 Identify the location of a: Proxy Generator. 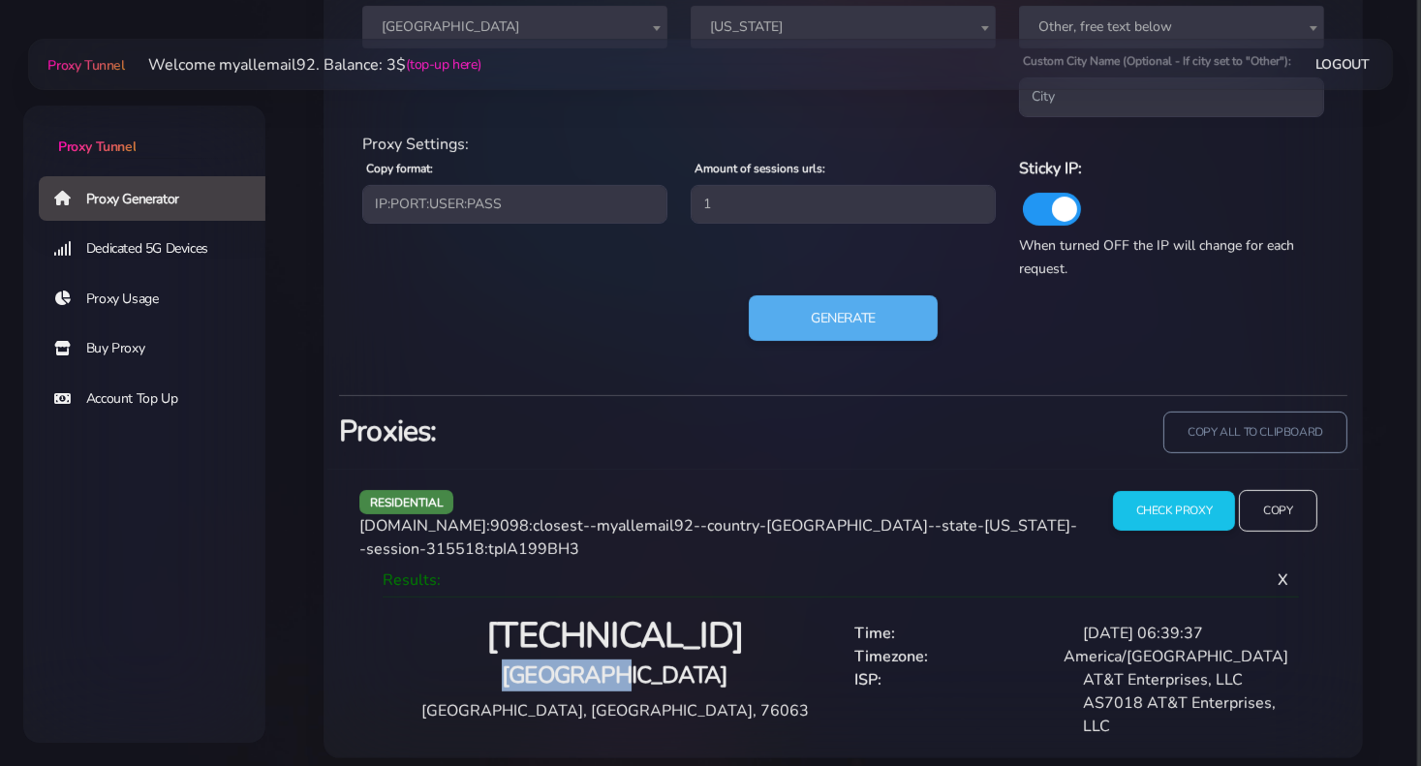
(160, 199).